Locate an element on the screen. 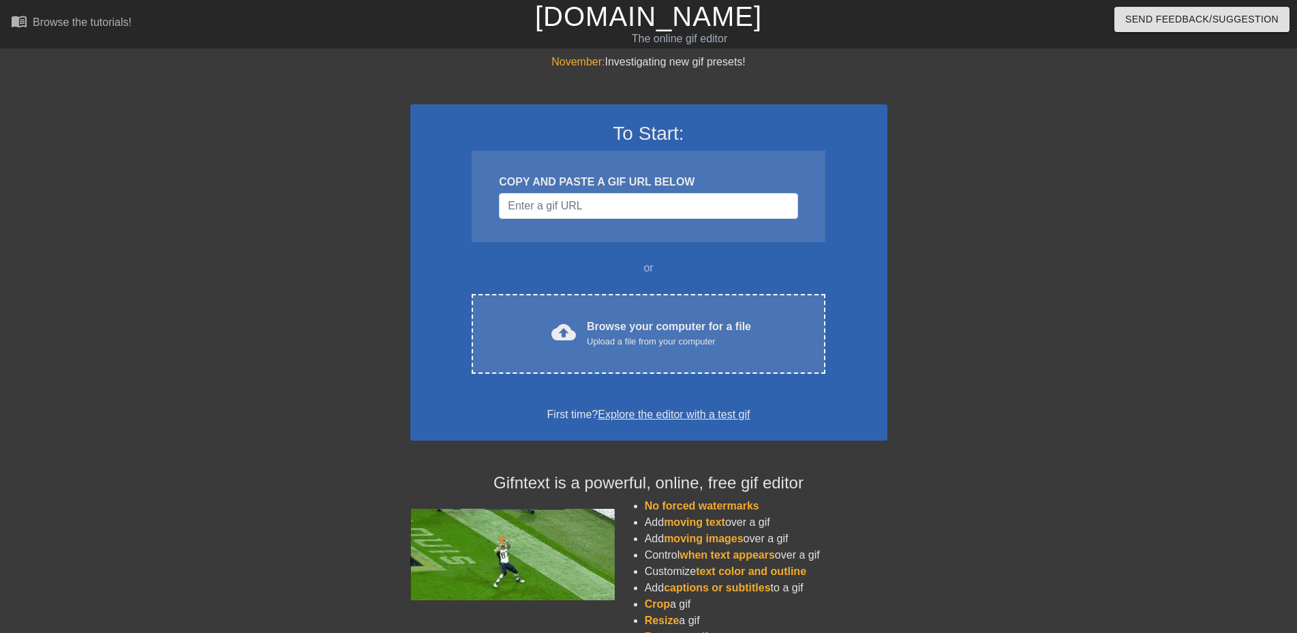 This screenshot has width=1297, height=633. div: COPY AND PASTE A GIF URL BELOW is located at coordinates (648, 182).